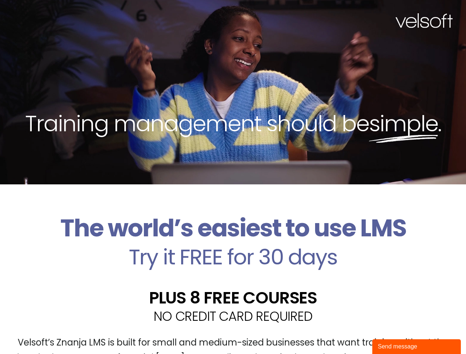 This screenshot has width=466, height=354. Describe the element at coordinates (44, 9) in the screenshot. I see `div: Send message` at that location.